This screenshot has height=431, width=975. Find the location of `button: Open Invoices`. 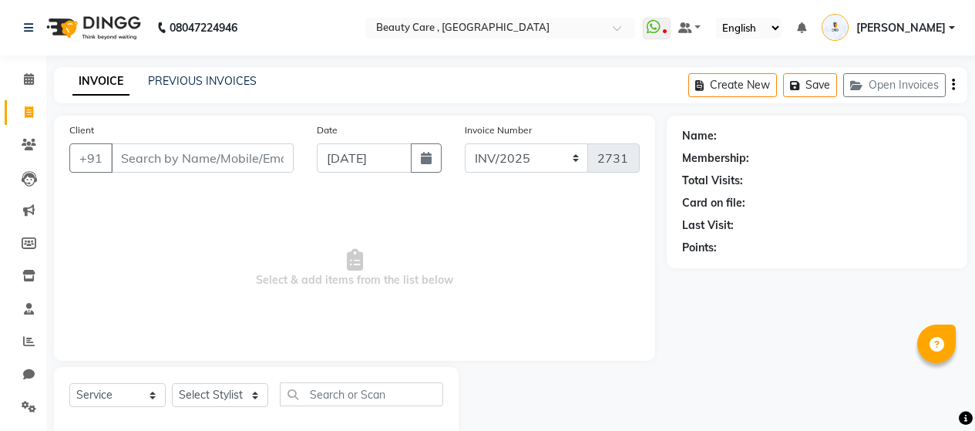

button: Open Invoices is located at coordinates (894, 85).